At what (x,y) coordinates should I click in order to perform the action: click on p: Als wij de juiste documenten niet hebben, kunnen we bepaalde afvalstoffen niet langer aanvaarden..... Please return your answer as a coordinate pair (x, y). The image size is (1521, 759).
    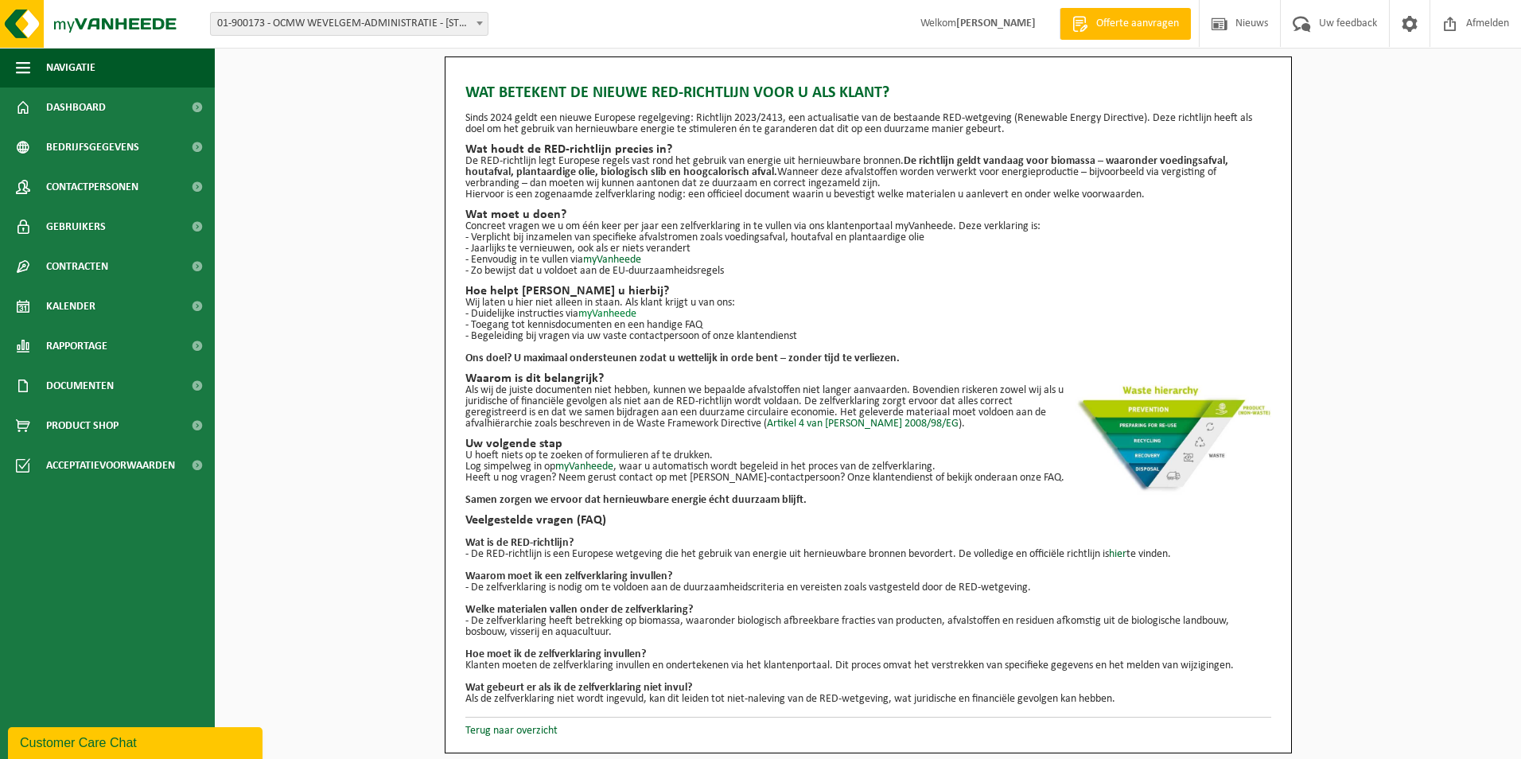
    Looking at the image, I should click on (868, 407).